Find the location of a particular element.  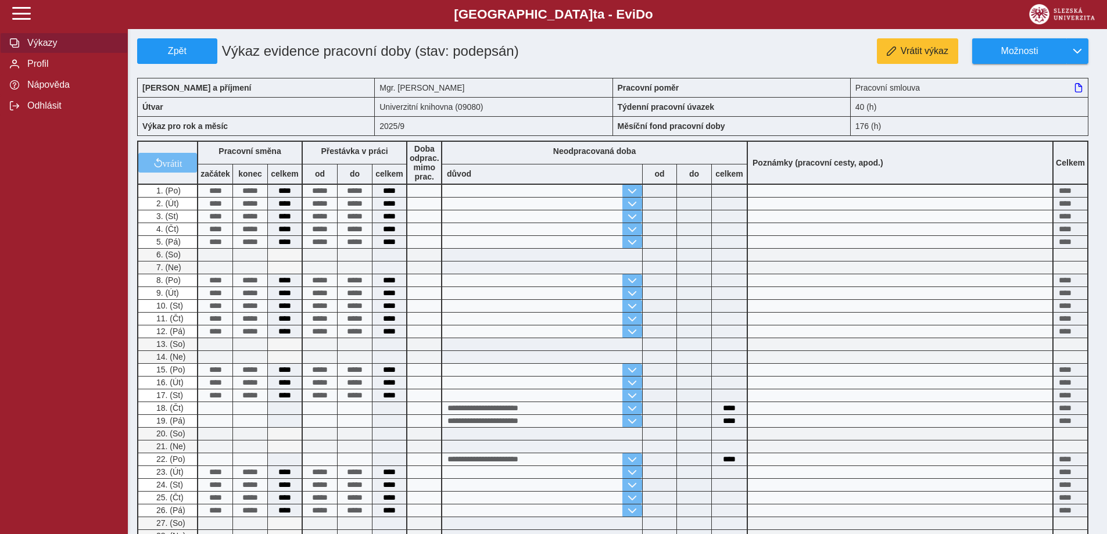

span: 23. (Út) is located at coordinates (169, 472).